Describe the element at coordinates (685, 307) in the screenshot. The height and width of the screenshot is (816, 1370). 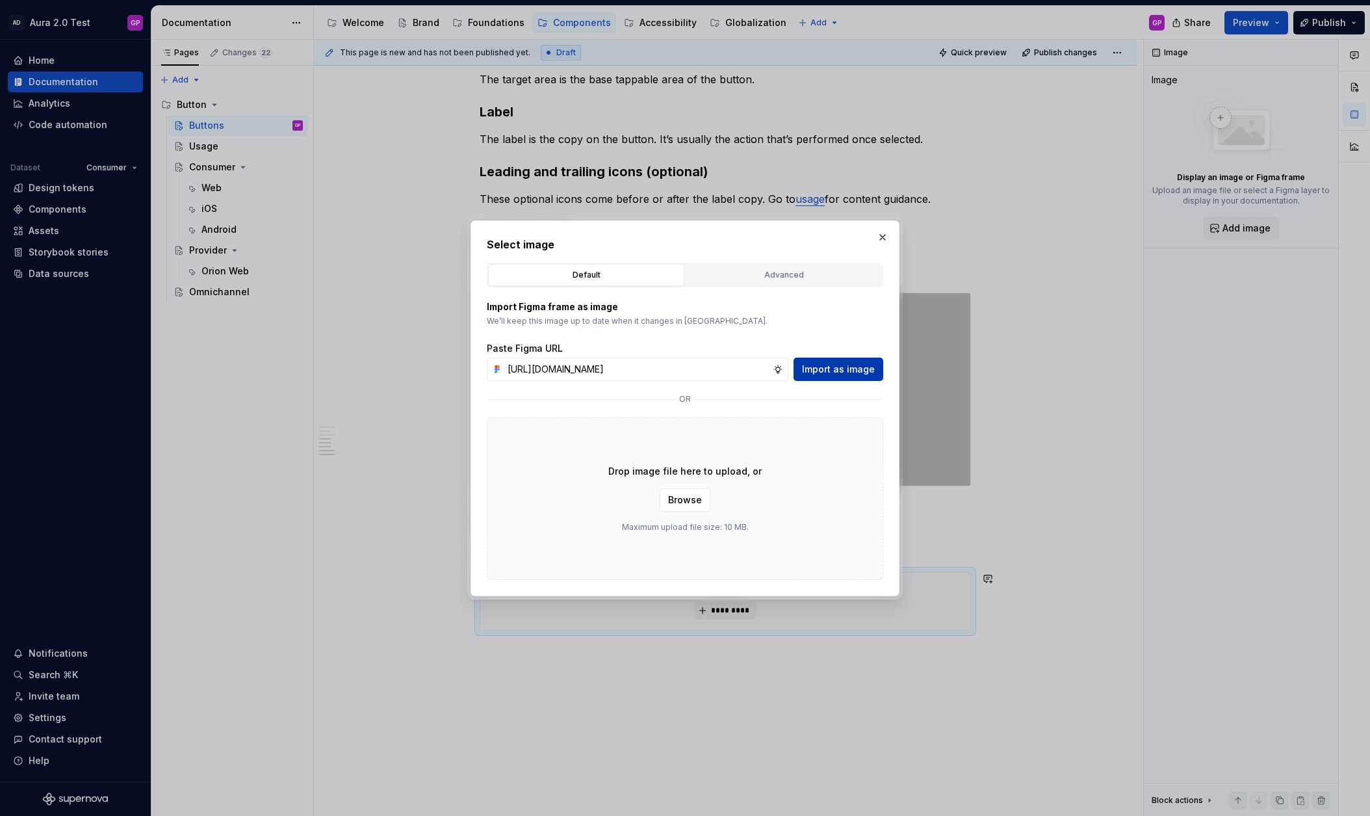
I see `p: Import Figma frame as image` at that location.